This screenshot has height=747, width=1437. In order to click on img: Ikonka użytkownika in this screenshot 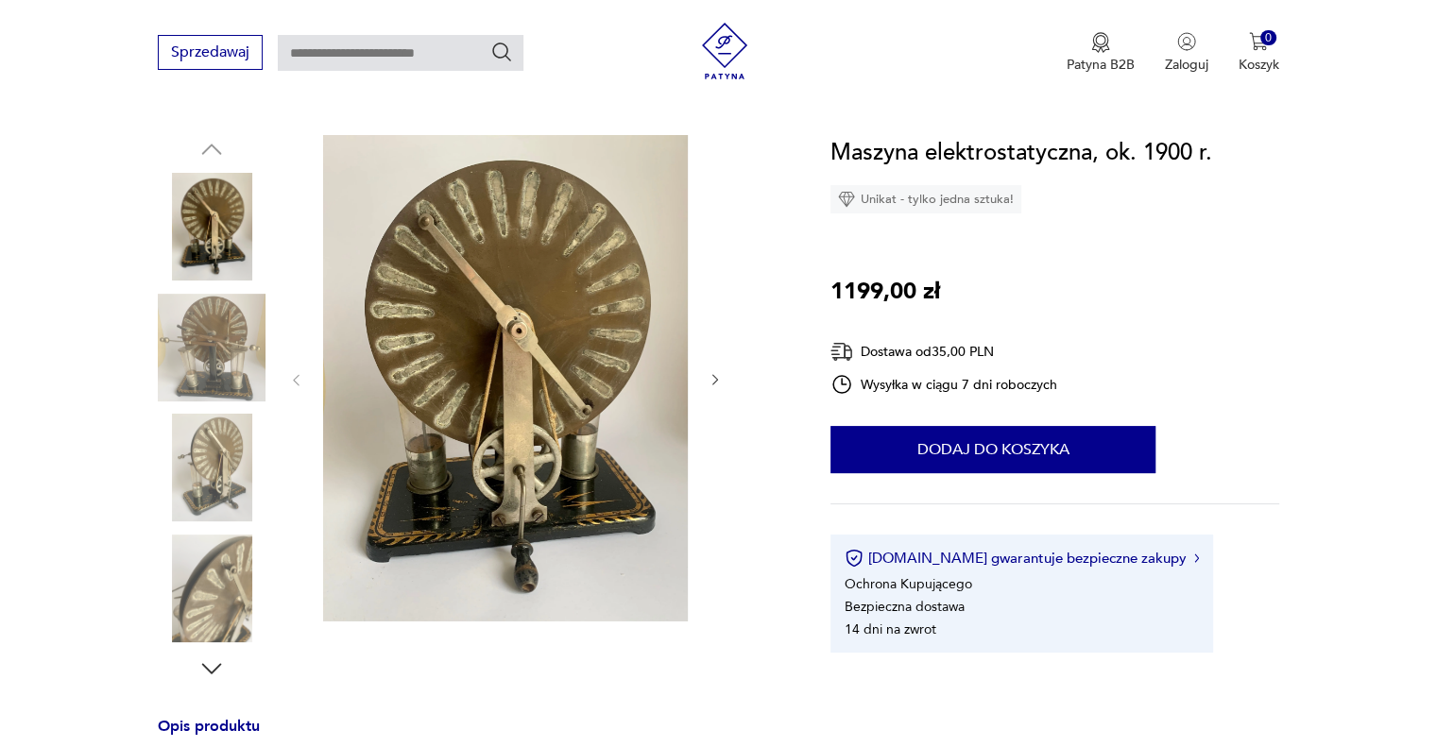, I will do `click(1186, 42)`.